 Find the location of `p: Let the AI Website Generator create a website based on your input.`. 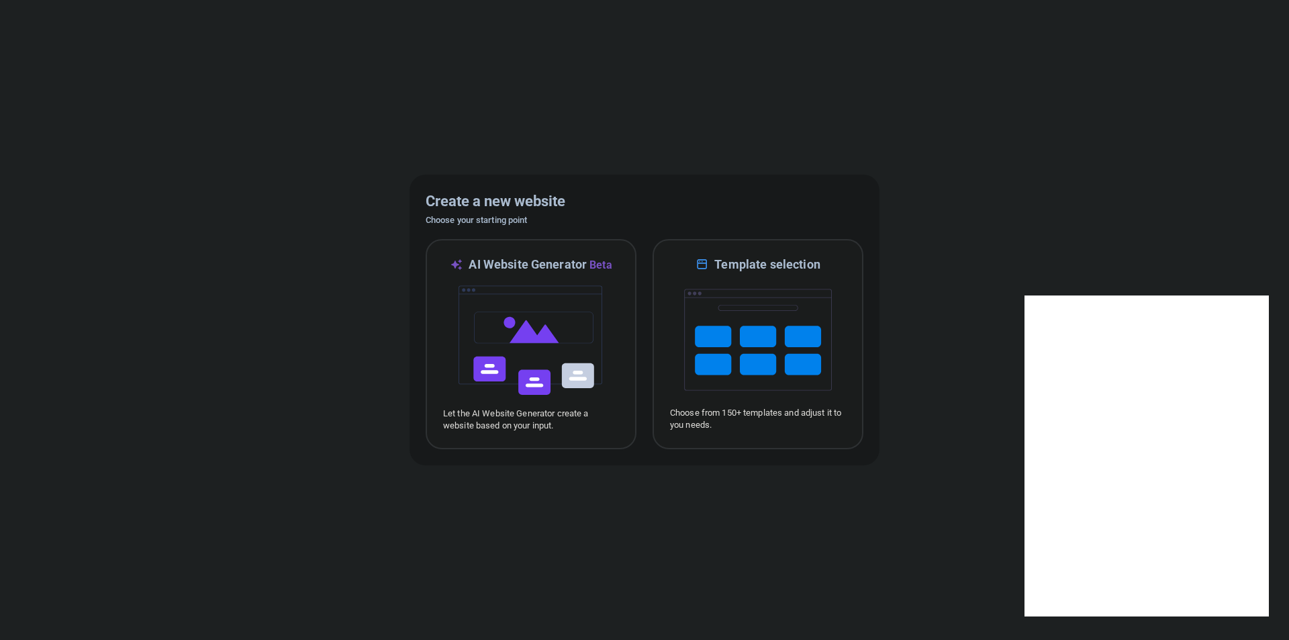

p: Let the AI Website Generator create a website based on your input. is located at coordinates (531, 420).